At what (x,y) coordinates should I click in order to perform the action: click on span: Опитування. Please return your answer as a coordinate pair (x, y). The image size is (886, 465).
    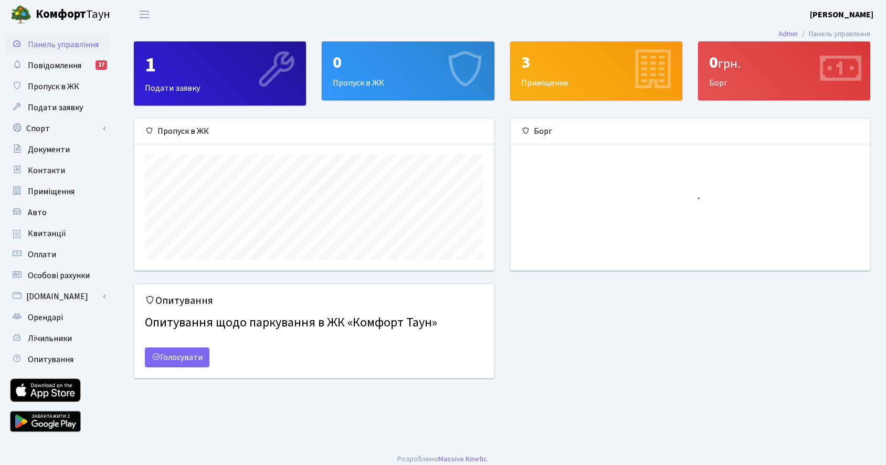
    Looking at the image, I should click on (50, 359).